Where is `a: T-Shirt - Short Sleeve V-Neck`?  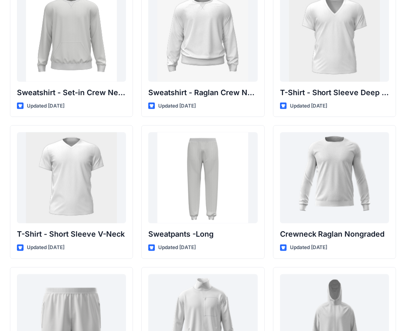 a: T-Shirt - Short Sleeve V-Neck is located at coordinates (72, 178).